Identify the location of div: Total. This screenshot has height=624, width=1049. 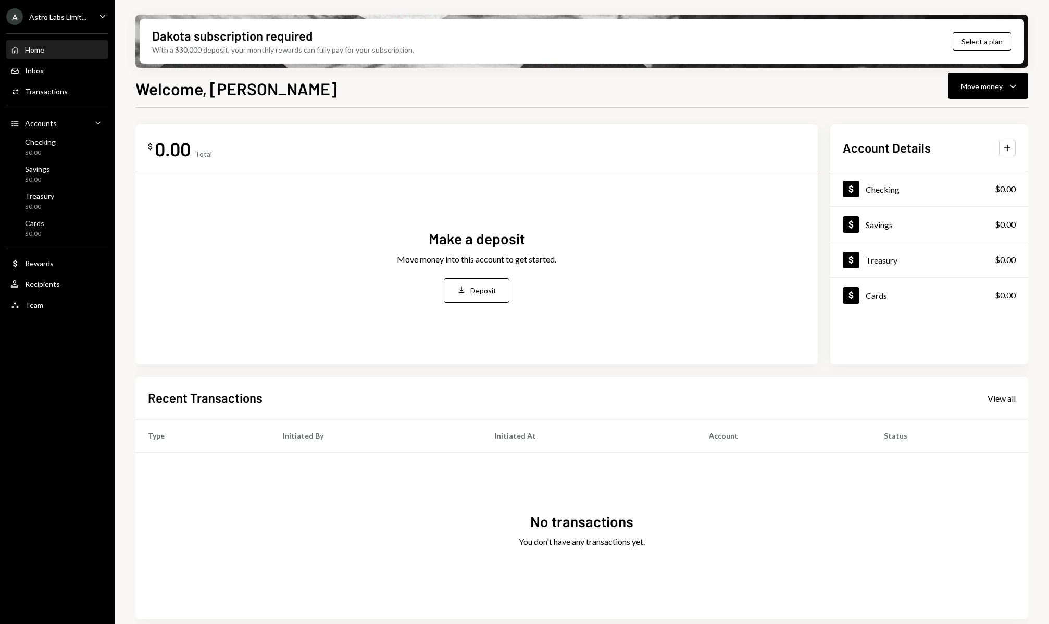
(203, 154).